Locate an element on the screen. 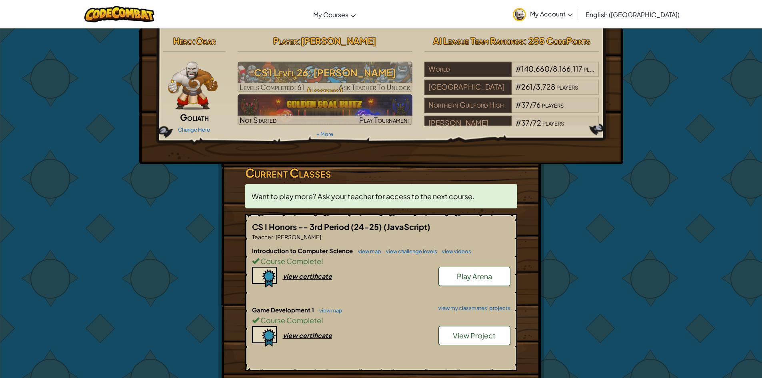 Image resolution: width=762 pixels, height=378 pixels. span: Okar is located at coordinates (206, 41).